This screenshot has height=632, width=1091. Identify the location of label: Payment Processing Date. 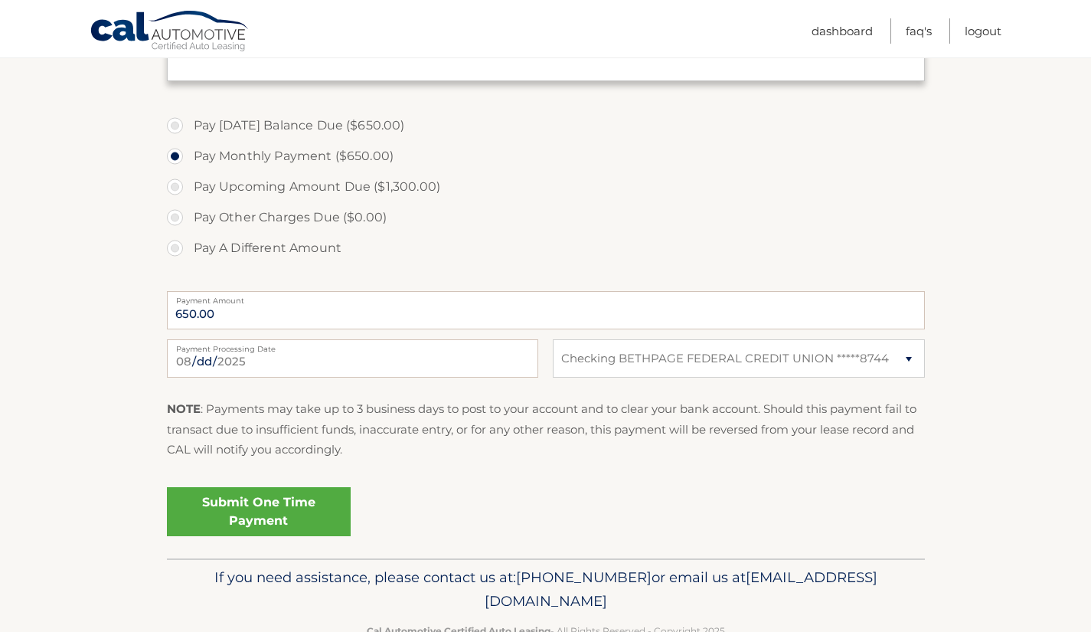
(352, 345).